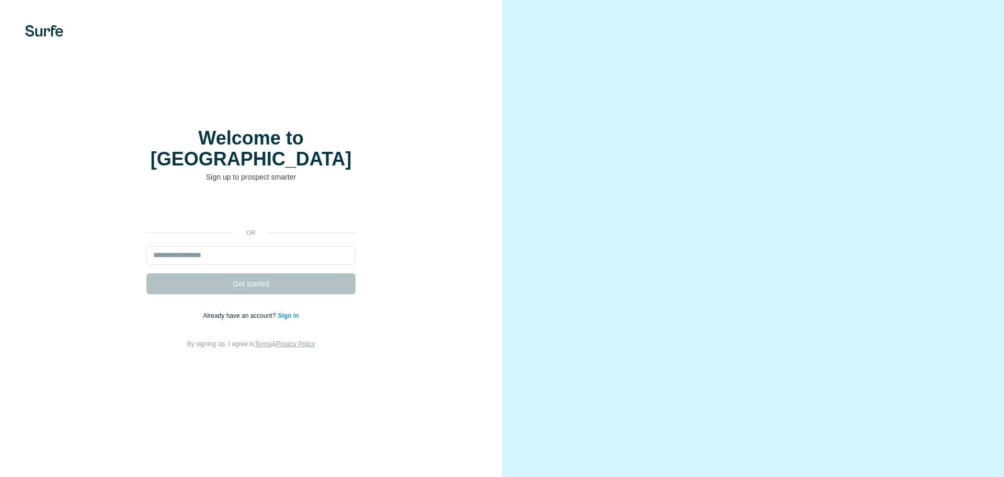 Image resolution: width=1004 pixels, height=477 pixels. I want to click on p: Sign up to prospect smarter, so click(251, 177).